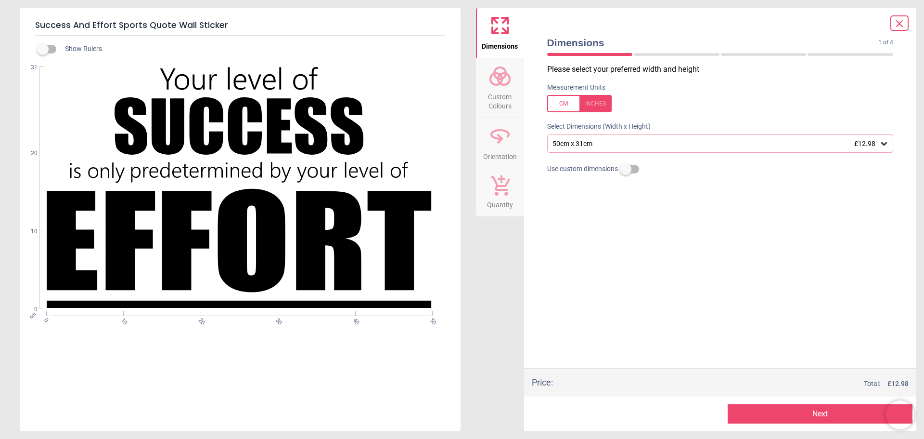  Describe the element at coordinates (500, 88) in the screenshot. I see `button: Custom Colours` at that location.